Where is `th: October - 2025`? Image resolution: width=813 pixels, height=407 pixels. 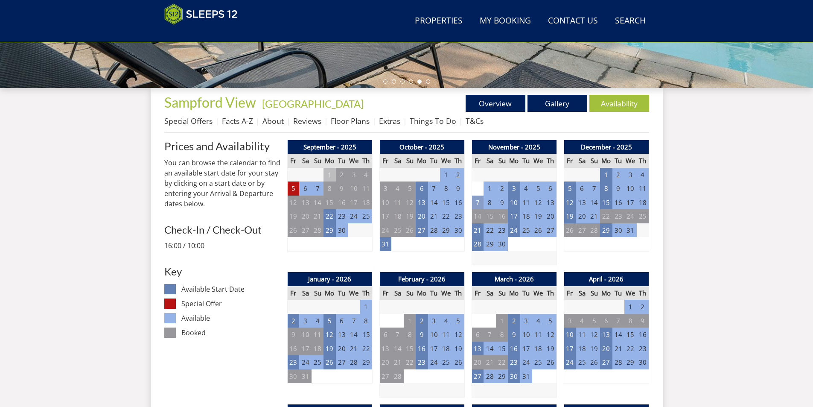 th: October - 2025 is located at coordinates (421, 147).